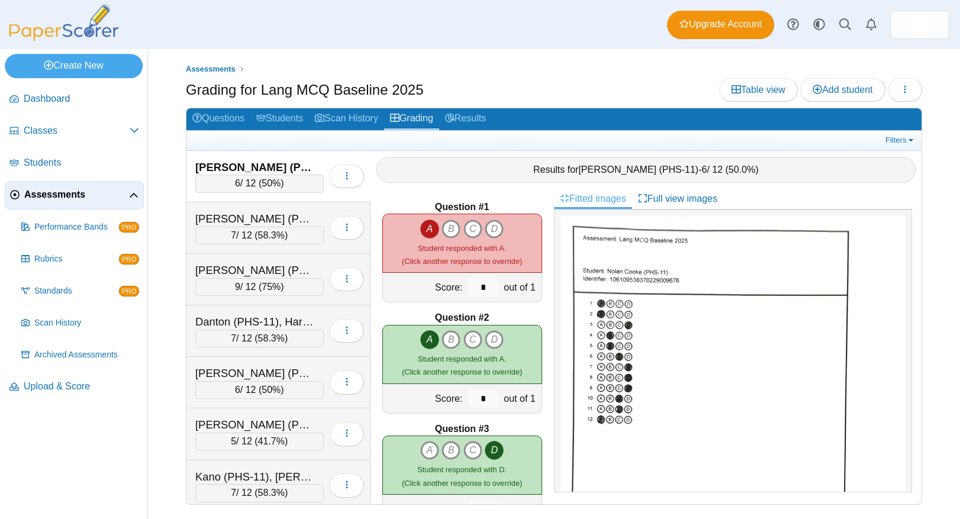  Describe the element at coordinates (920, 25) in the screenshot. I see `img: ps.aVEBcgCxQUDAswXp` at that location.